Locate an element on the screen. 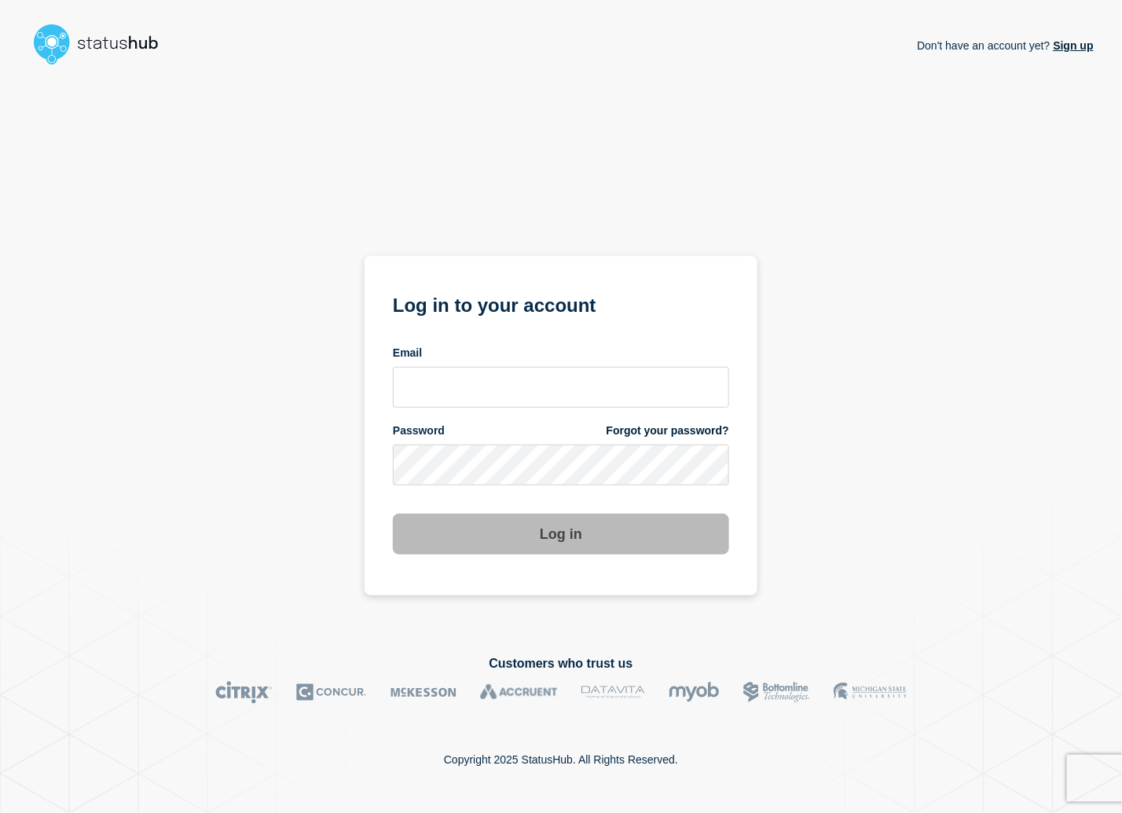 The image size is (1122, 813). img: Bottomline logo is located at coordinates (776, 692).